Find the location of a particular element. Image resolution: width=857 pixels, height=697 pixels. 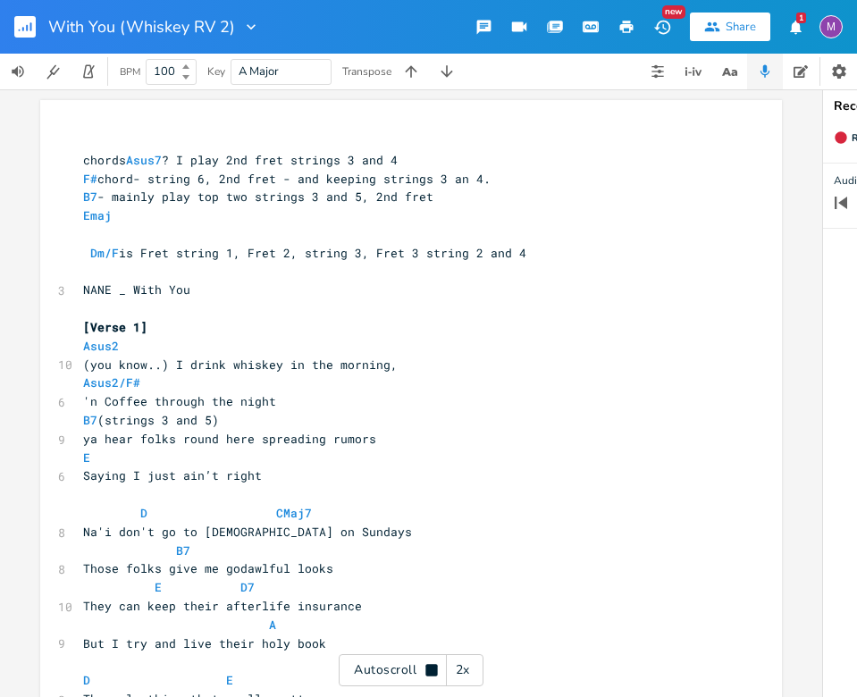

span: Dm/F is located at coordinates (105, 253).